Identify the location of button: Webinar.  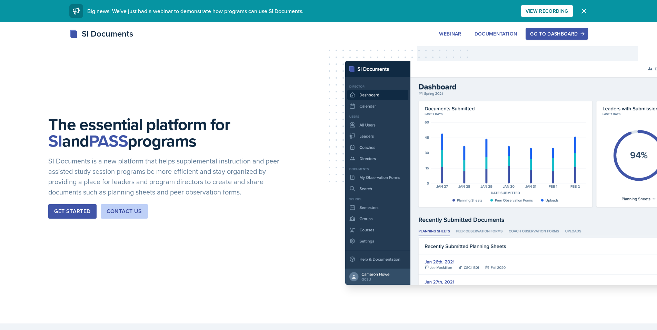
(450, 34).